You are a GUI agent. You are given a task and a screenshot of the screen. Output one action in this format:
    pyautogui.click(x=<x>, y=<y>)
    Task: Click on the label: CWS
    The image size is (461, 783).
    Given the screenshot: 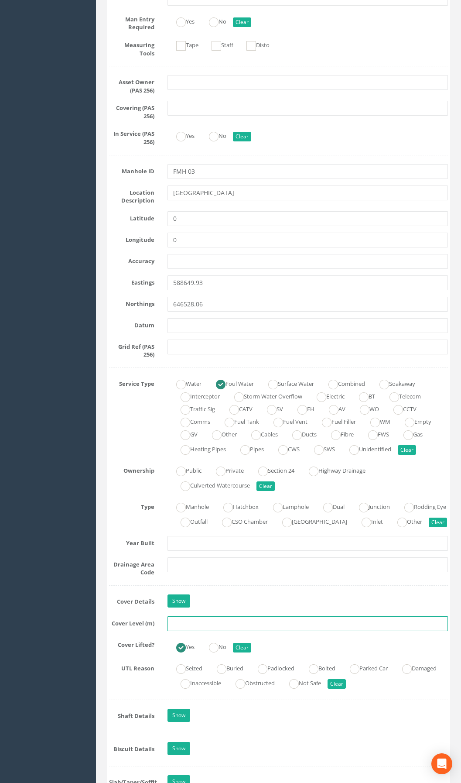 What is the action you would take?
    pyautogui.click(x=284, y=448)
    